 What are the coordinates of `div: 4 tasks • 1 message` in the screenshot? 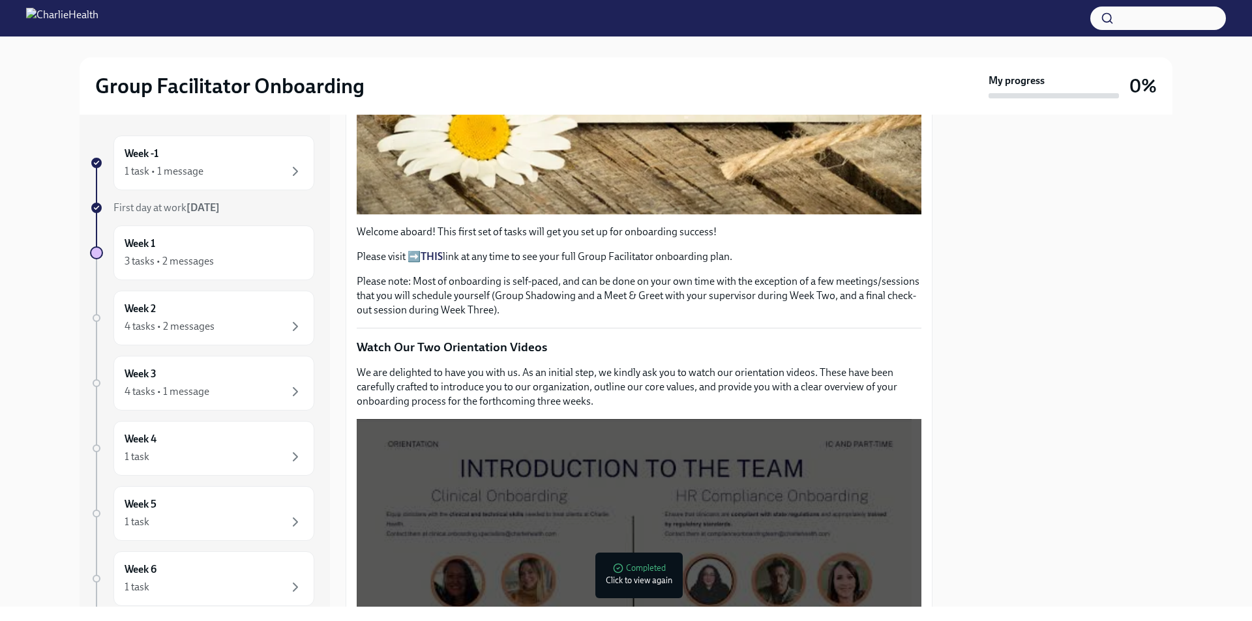 It's located at (167, 392).